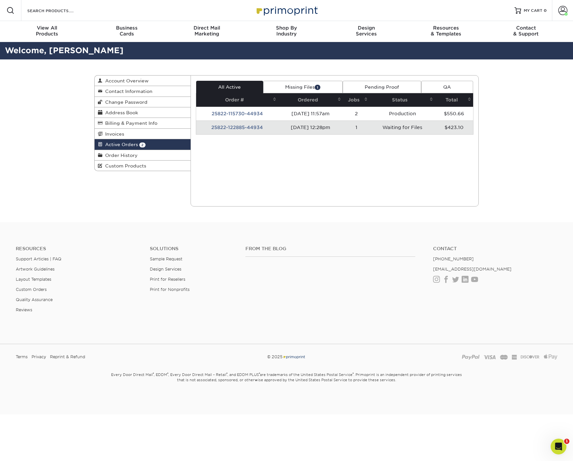 This screenshot has width=573, height=461. I want to click on input: SEARCH PRODUCTS....., so click(58, 11).